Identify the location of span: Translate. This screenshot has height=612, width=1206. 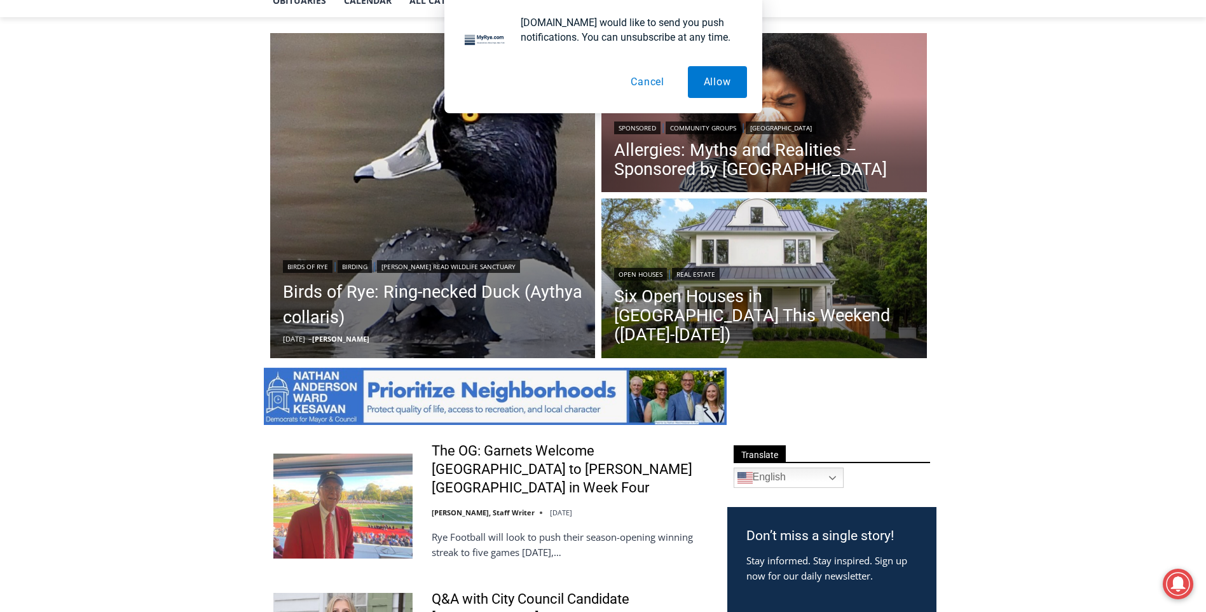
(760, 453).